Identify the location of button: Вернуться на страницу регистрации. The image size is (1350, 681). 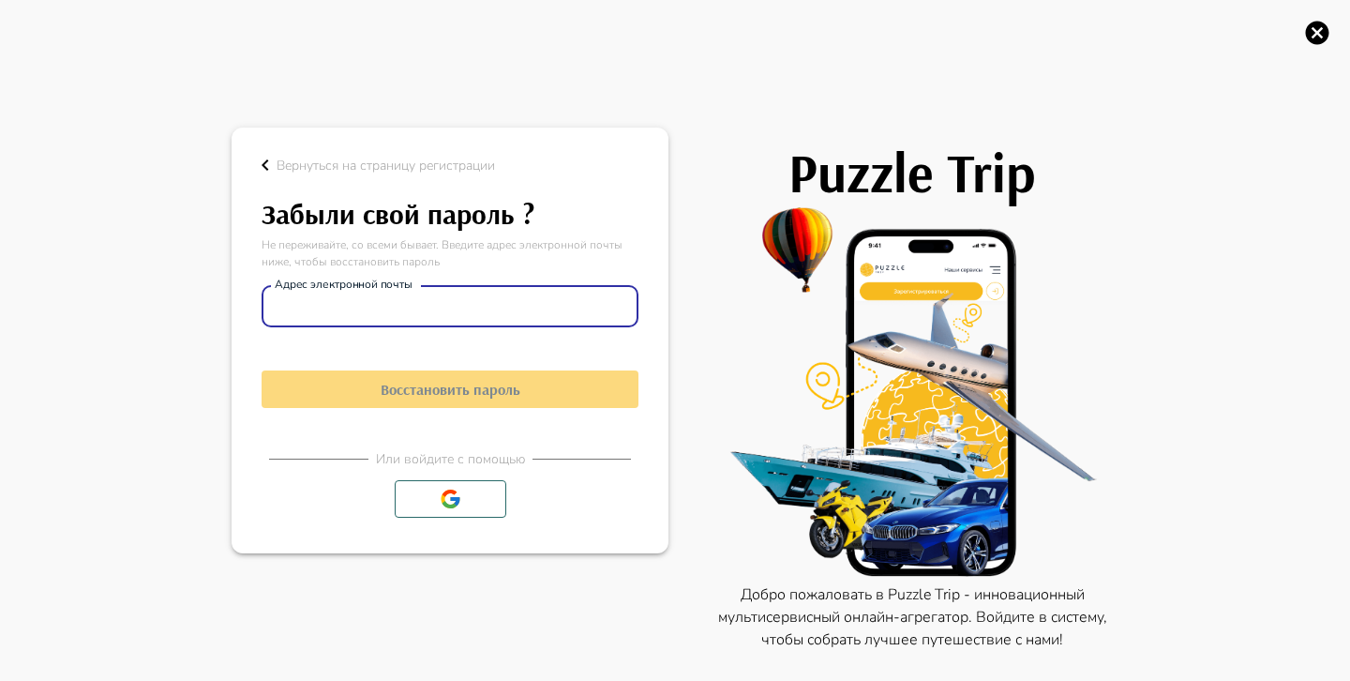
(374, 165).